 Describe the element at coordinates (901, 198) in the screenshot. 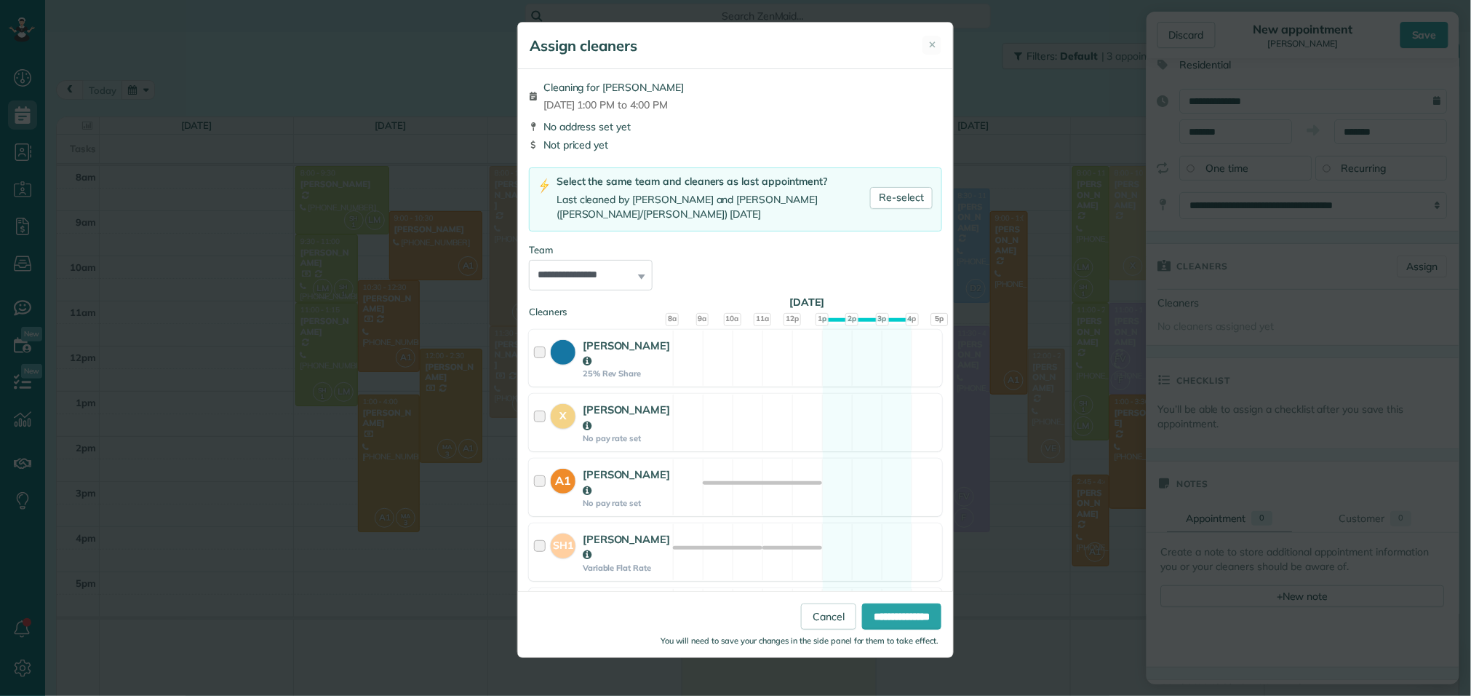

I see `a: Re-select` at that location.